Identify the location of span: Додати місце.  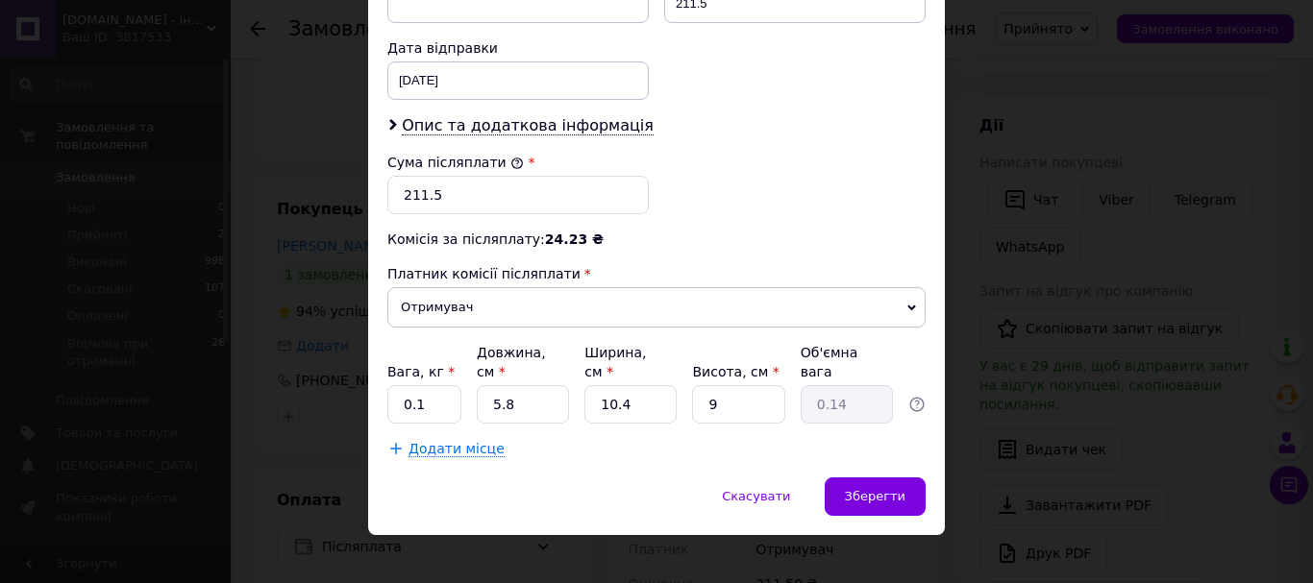
(456, 449).